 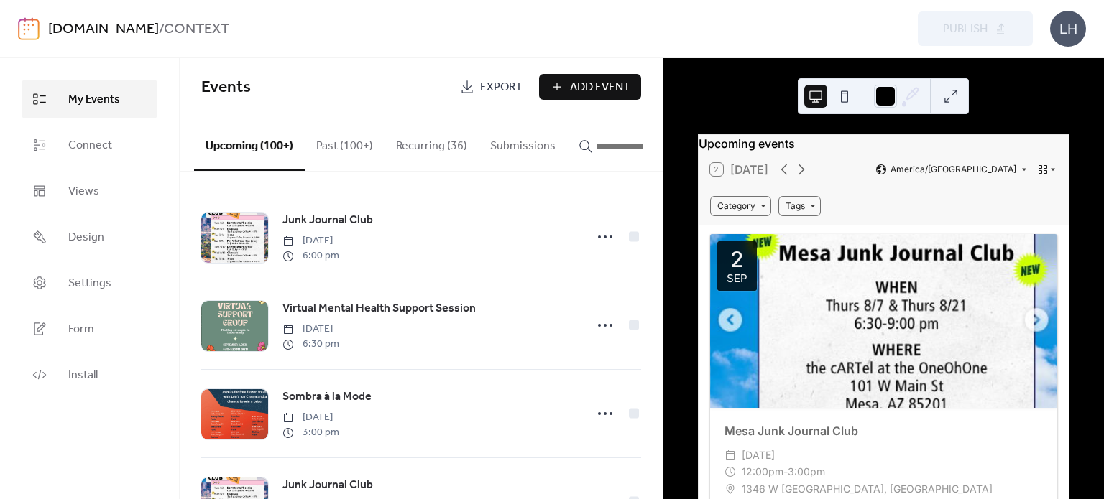 I want to click on a: Mesa Junk Journal Club, so click(x=791, y=431).